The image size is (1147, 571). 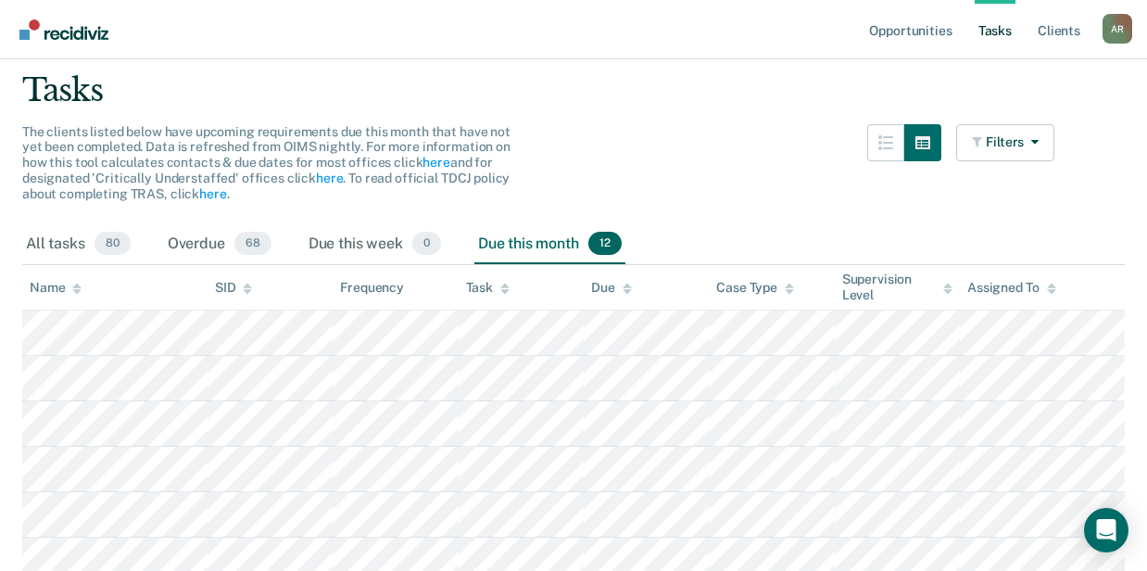 What do you see at coordinates (56, 287) in the screenshot?
I see `div: Name` at bounding box center [56, 287].